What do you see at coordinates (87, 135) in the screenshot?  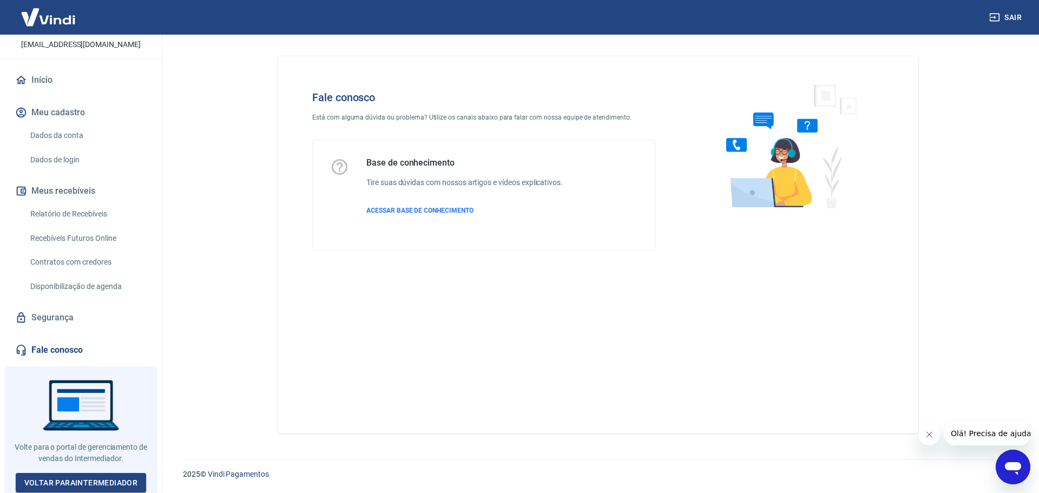 I see `a: Dados da conta` at bounding box center [87, 135].